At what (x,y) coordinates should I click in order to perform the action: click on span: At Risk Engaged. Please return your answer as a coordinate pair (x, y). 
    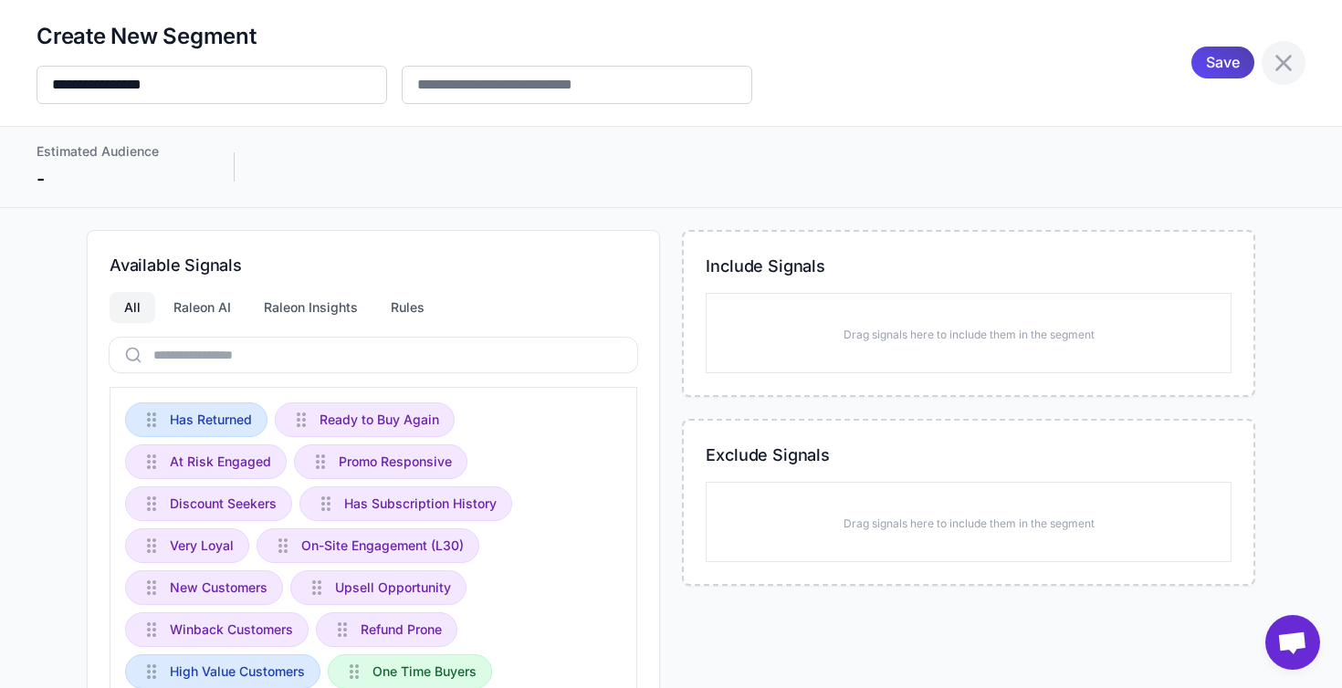
    Looking at the image, I should click on (220, 462).